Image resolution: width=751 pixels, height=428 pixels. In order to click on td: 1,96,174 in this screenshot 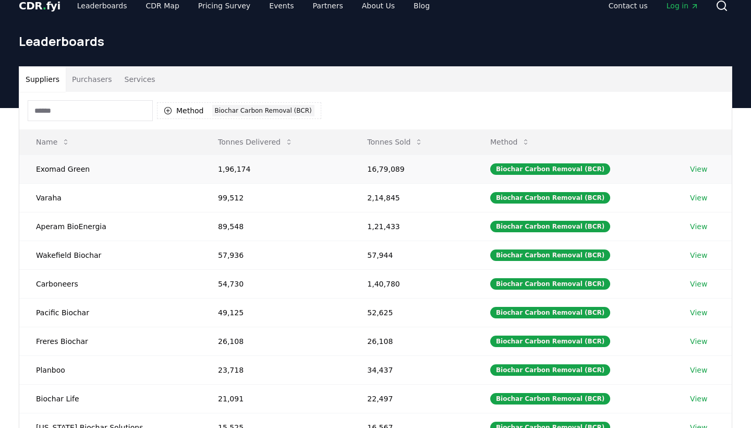, I will do `click(276, 168)`.